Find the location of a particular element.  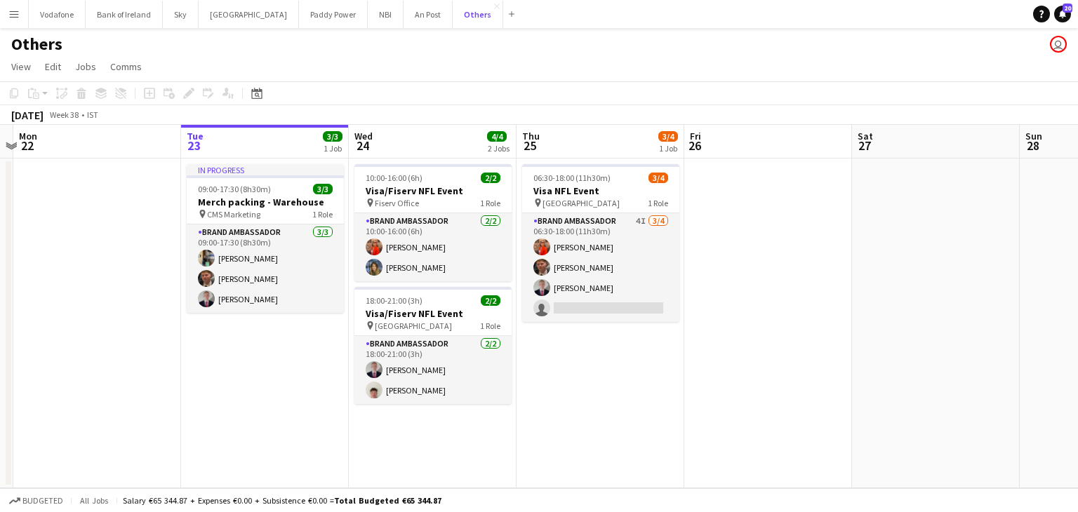

button: An Post is located at coordinates (428, 14).